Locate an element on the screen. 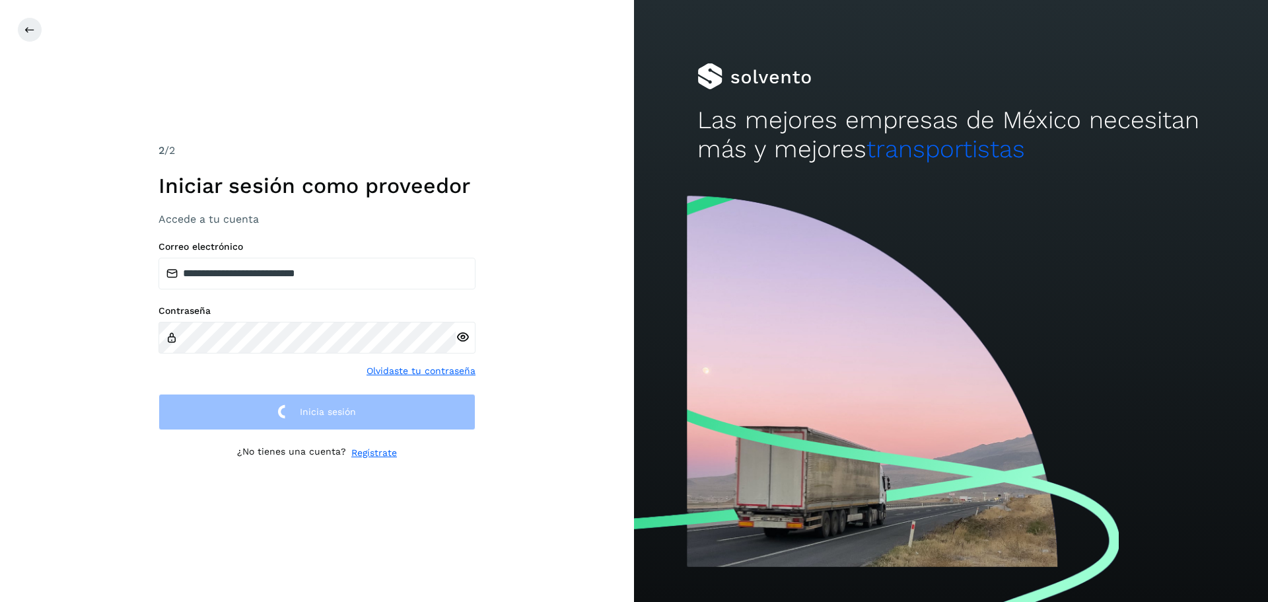 The image size is (1268, 602). a: Olvidaste tu contraseña is located at coordinates (421, 371).